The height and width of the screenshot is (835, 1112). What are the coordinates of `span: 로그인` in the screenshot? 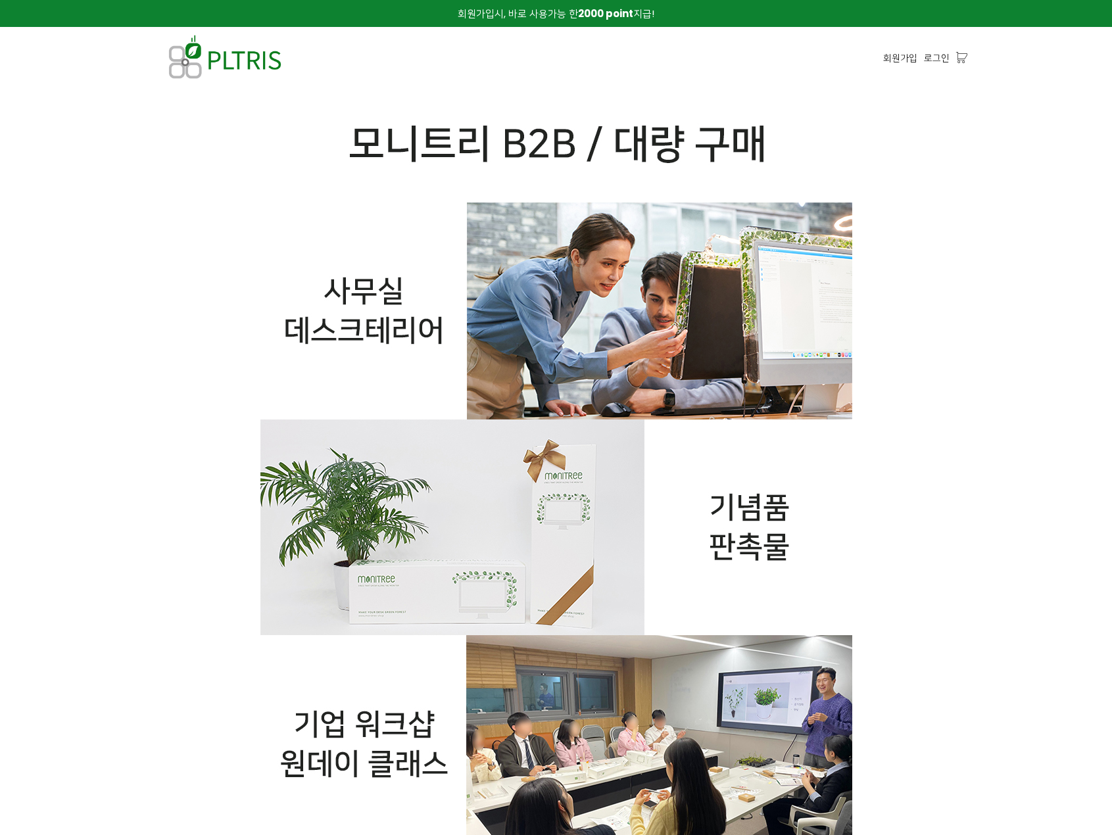 It's located at (936, 58).